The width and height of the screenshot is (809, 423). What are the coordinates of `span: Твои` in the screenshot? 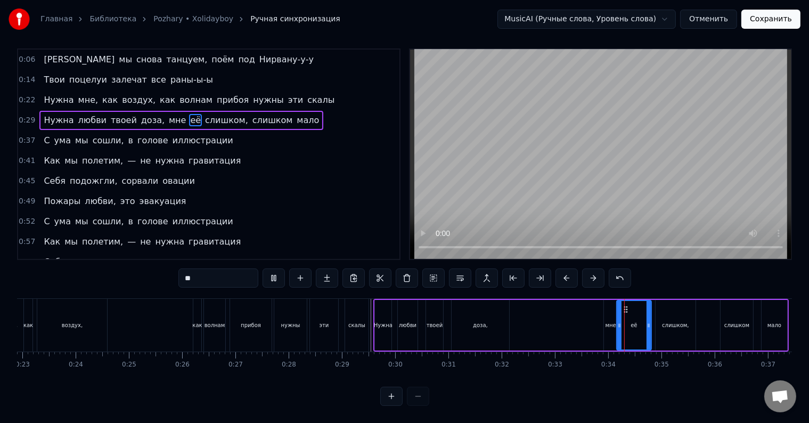 It's located at (54, 79).